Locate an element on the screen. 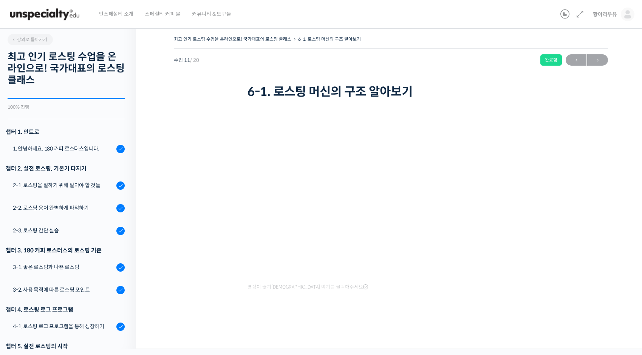 Image resolution: width=642 pixels, height=355 pixels. a: 다음→ is located at coordinates (597, 60).